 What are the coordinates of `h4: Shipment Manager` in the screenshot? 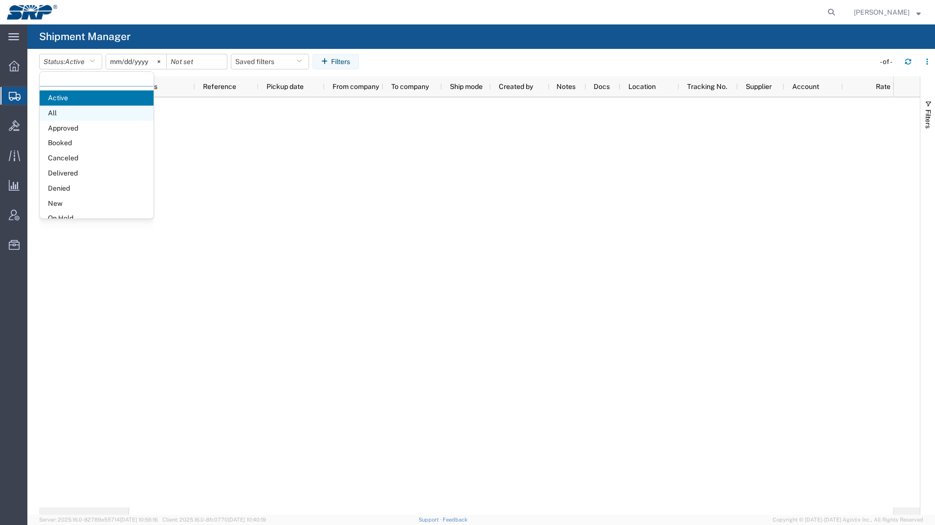 It's located at (85, 37).